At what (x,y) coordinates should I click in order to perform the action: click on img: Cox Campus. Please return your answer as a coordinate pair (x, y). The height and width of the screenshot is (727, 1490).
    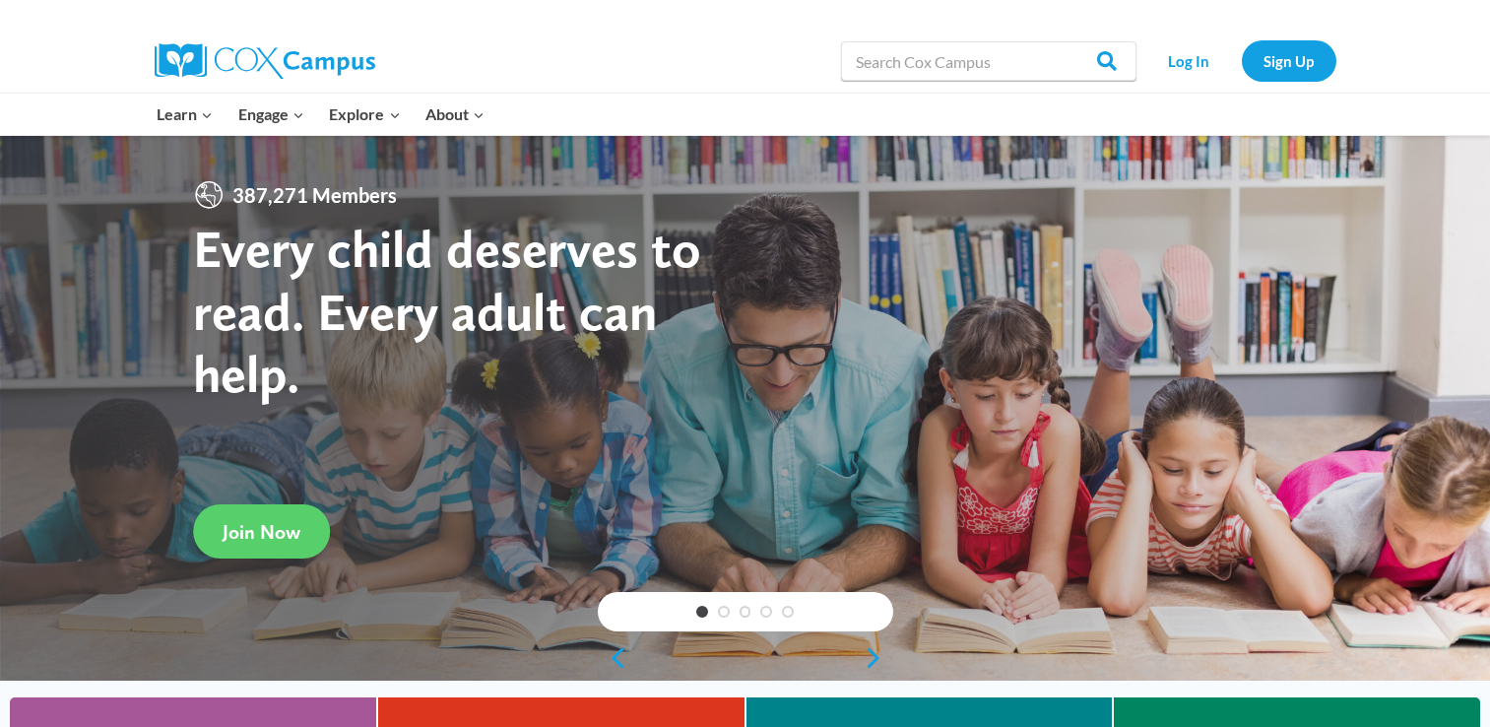
    Looking at the image, I should click on (265, 61).